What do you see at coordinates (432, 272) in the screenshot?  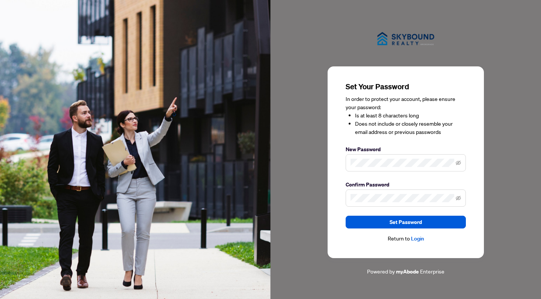 I see `span: Enterprise` at bounding box center [432, 272].